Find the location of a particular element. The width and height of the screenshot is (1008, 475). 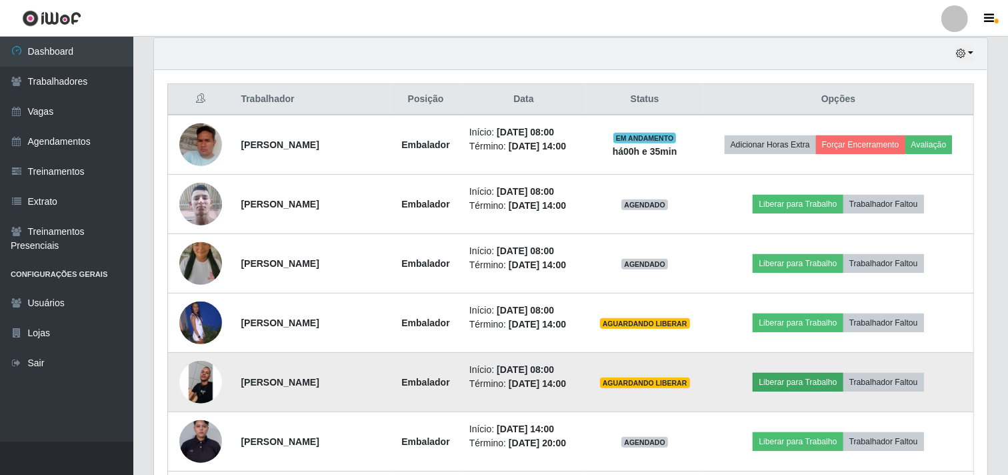

button: Forçar Encerramento is located at coordinates (861, 145).